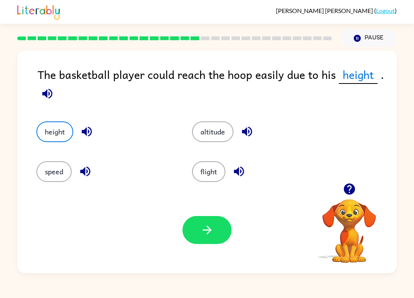 This screenshot has height=298, width=414. I want to click on button: flight, so click(209, 172).